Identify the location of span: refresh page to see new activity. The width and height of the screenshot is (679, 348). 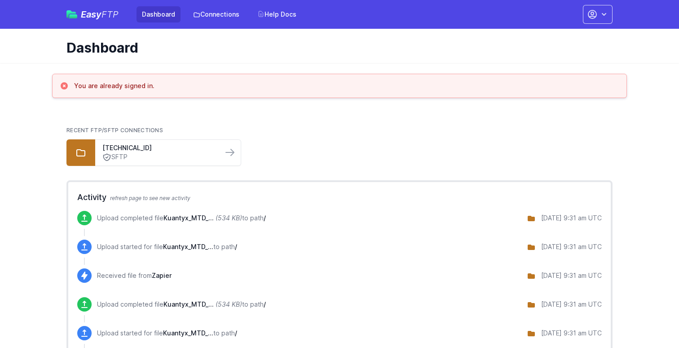
(150, 198).